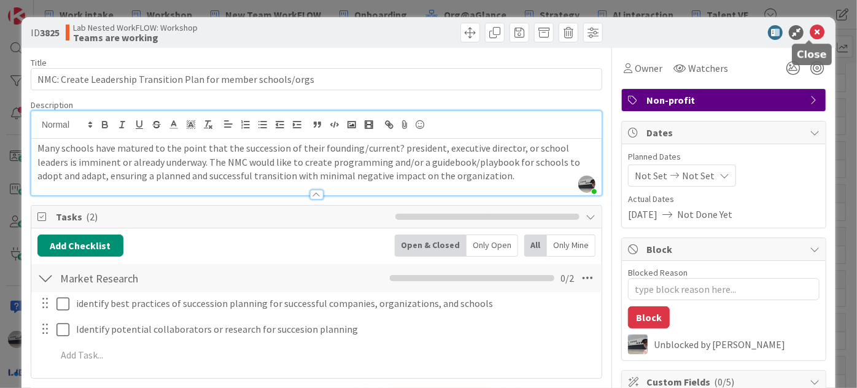 The image size is (857, 388). I want to click on p: Identify potential collaborators or research for succesion planning, so click(334, 329).